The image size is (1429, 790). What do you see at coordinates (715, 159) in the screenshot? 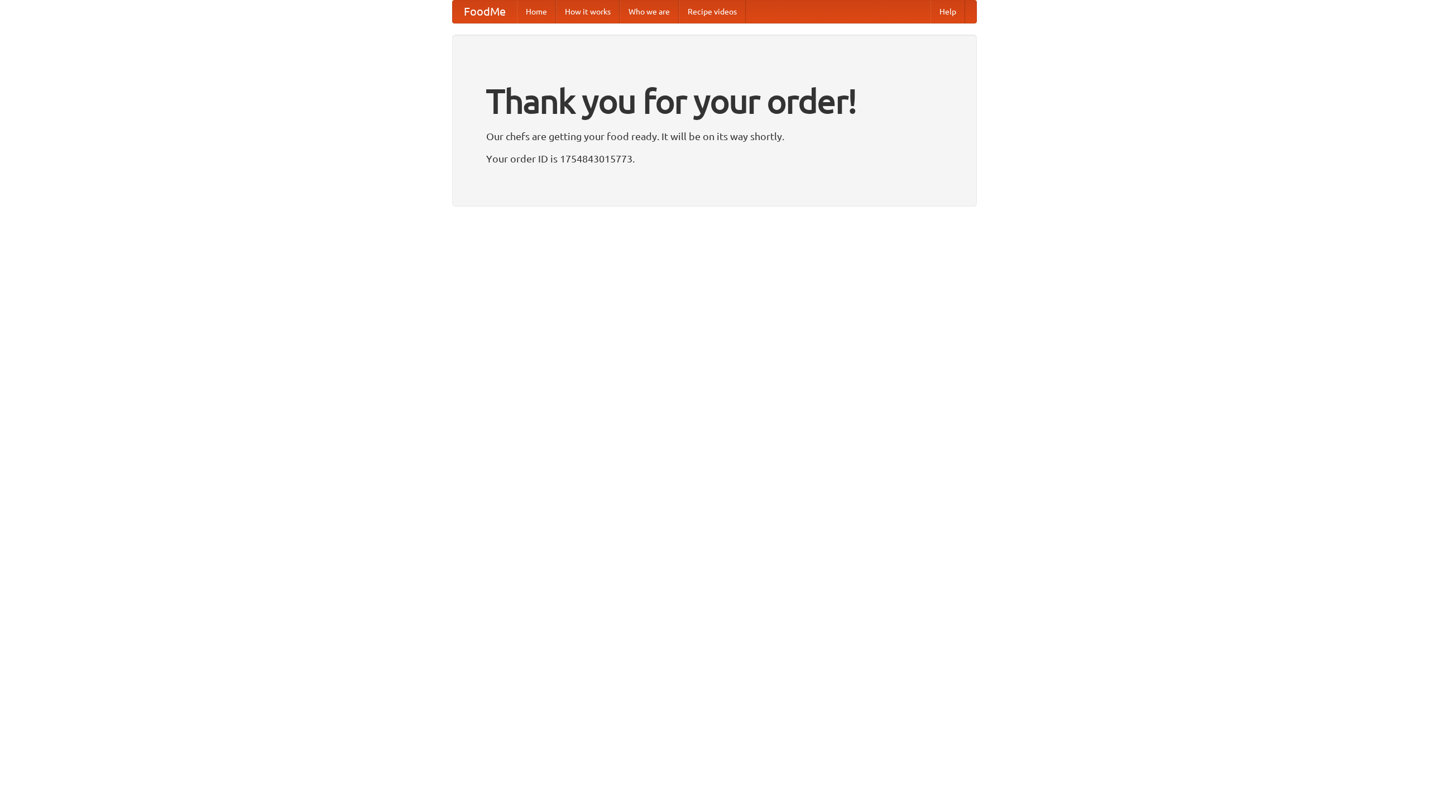
I see `p: Your order ID is 1754843015773.` at bounding box center [715, 159].